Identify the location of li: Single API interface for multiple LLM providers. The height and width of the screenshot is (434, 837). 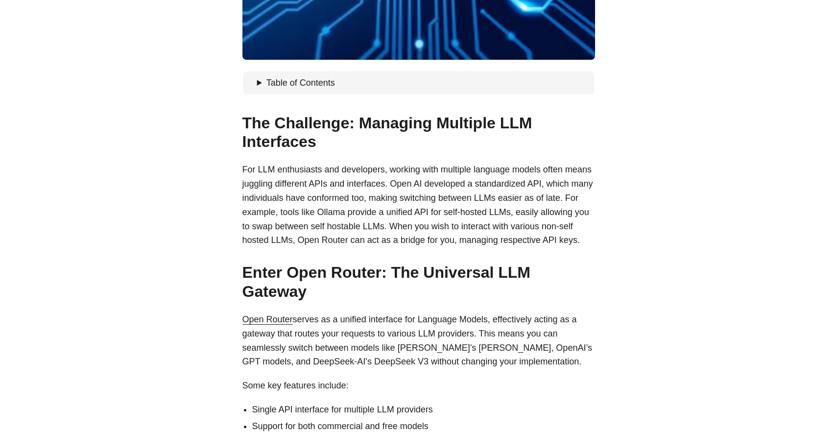
(424, 410).